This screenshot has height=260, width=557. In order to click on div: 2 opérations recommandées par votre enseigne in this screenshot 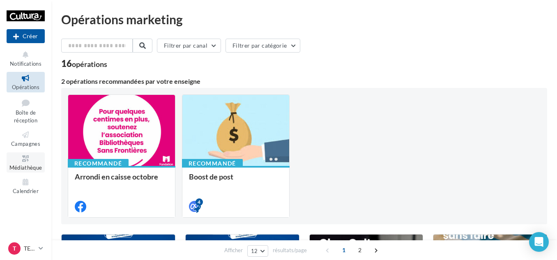, I will do `click(304, 81)`.